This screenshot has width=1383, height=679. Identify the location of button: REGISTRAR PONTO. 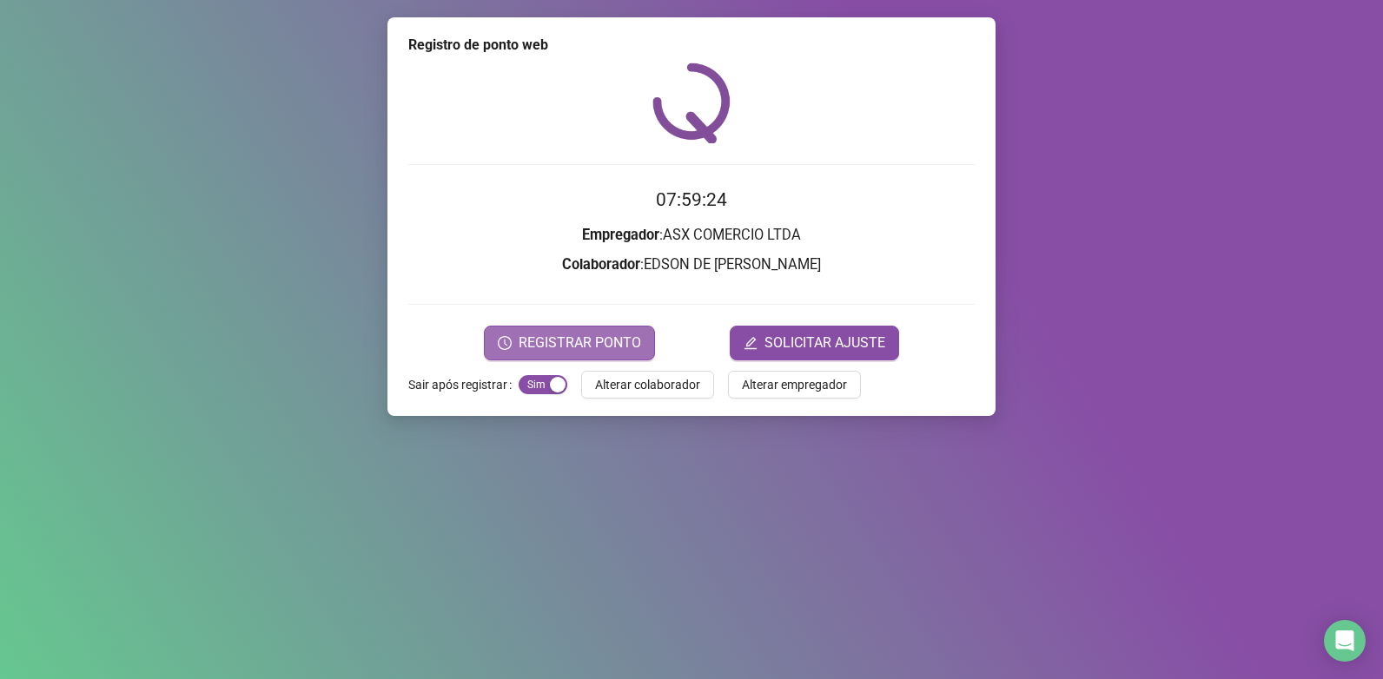
(569, 343).